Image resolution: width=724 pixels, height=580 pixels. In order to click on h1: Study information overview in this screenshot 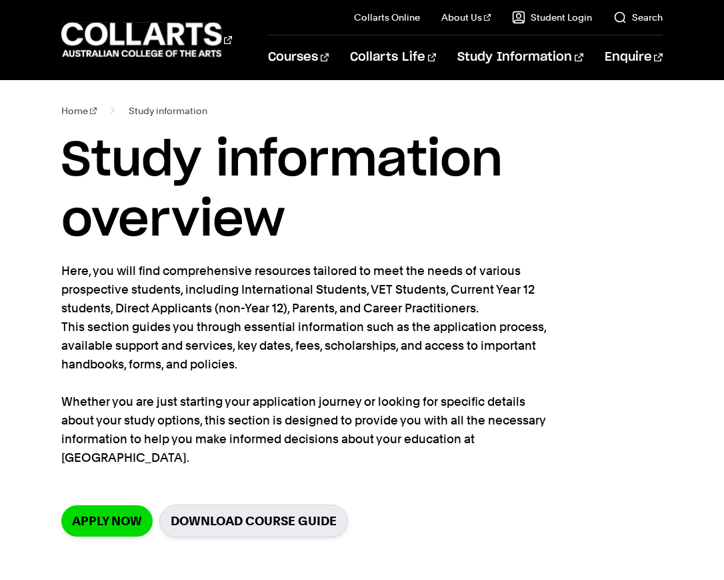, I will do `click(361, 191)`.